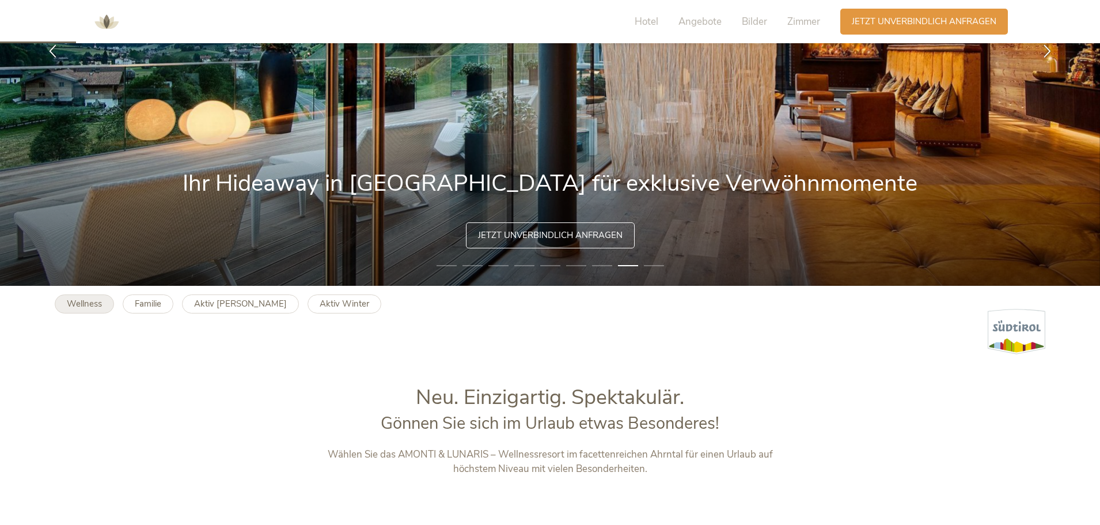  What do you see at coordinates (803, 21) in the screenshot?
I see `span: Zimmer` at bounding box center [803, 21].